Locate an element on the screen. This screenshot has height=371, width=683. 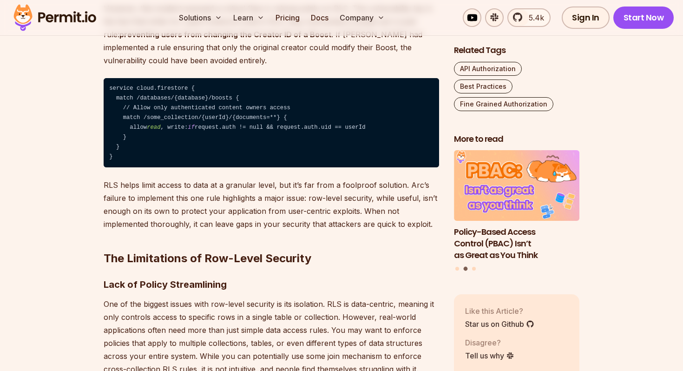
button: Solutions is located at coordinates (200, 18).